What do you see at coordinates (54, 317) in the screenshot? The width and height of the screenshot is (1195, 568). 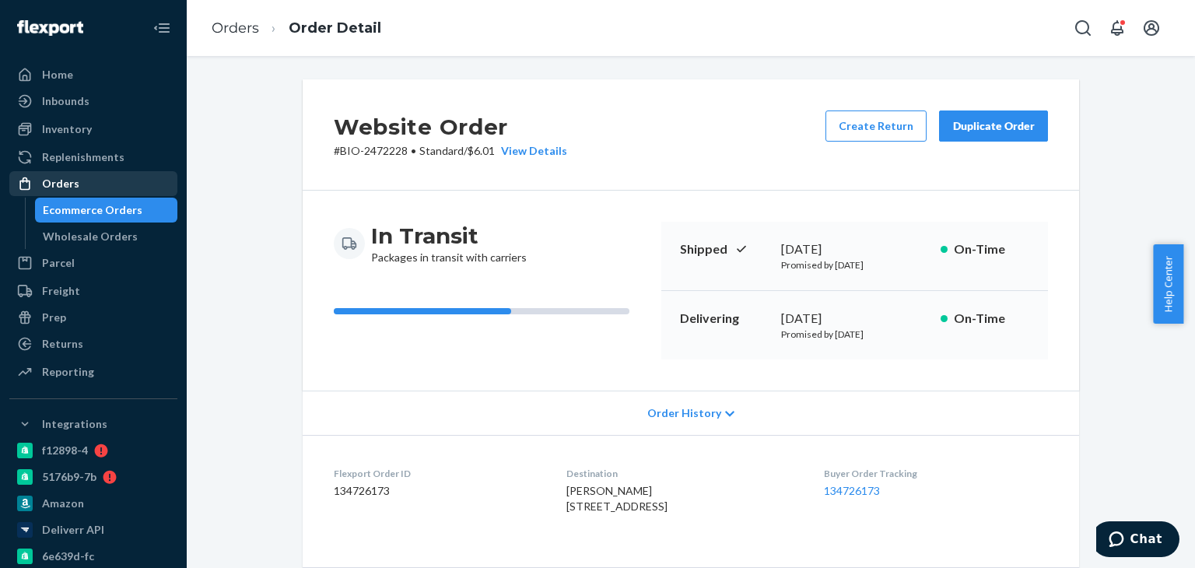 I see `div: Prep` at bounding box center [54, 317].